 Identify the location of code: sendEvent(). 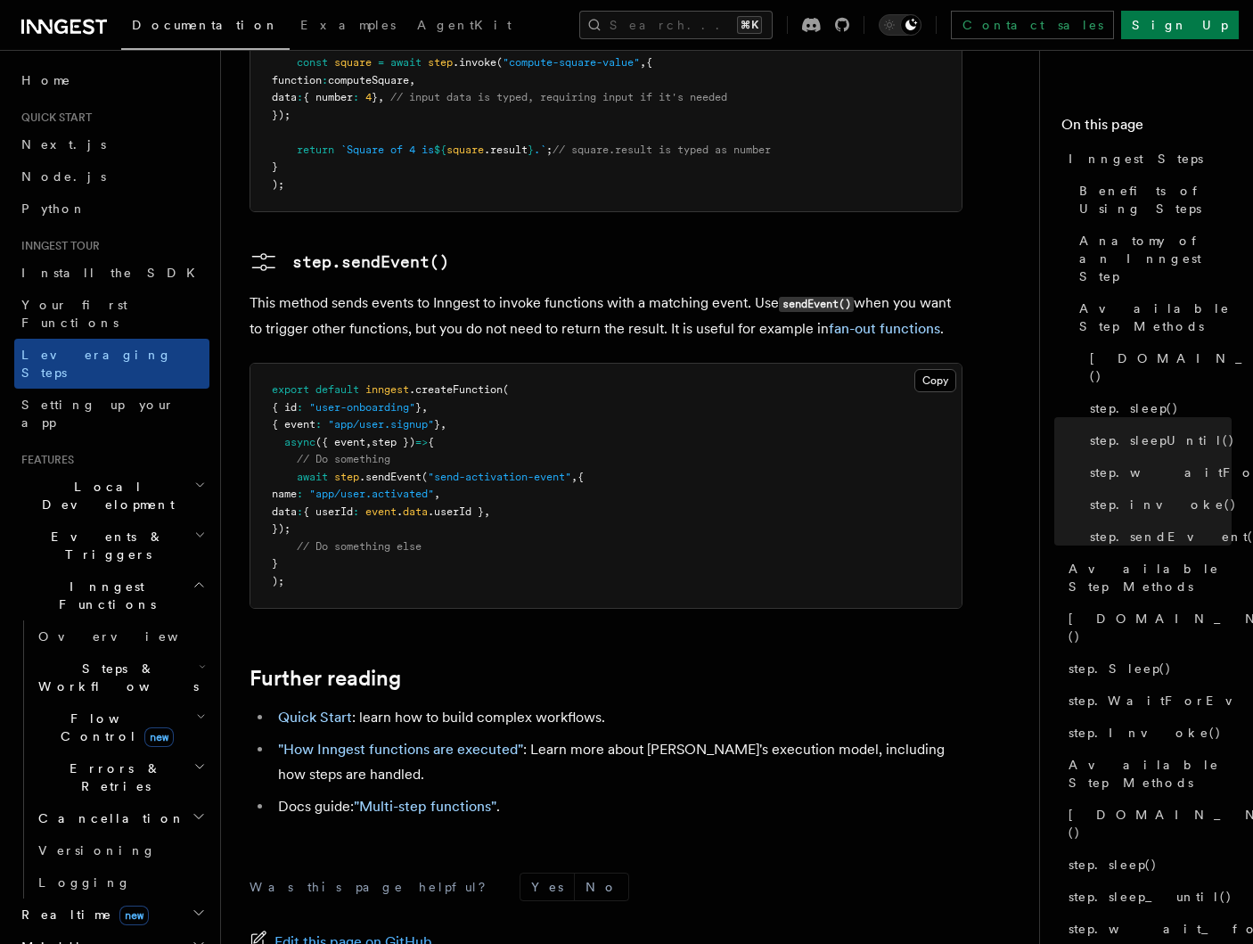
(816, 304).